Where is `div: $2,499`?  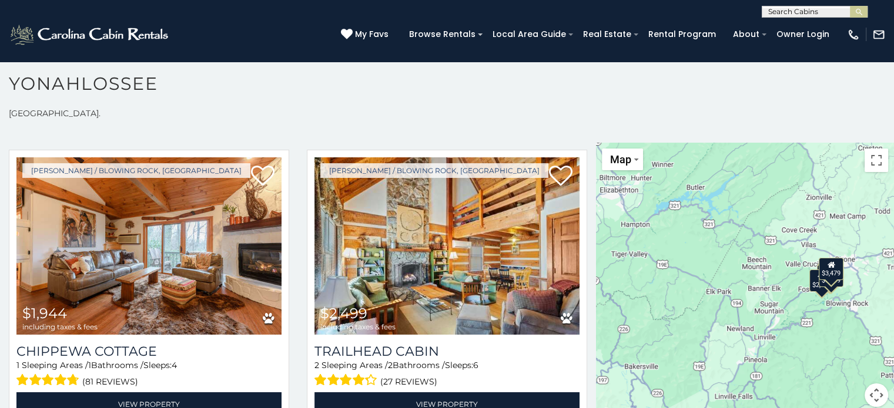
div: $2,499 is located at coordinates (821, 281).